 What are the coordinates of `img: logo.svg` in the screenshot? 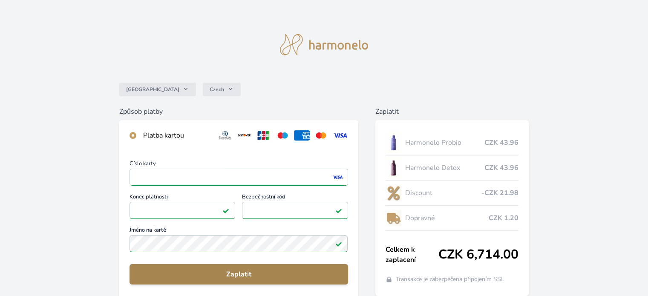 It's located at (324, 45).